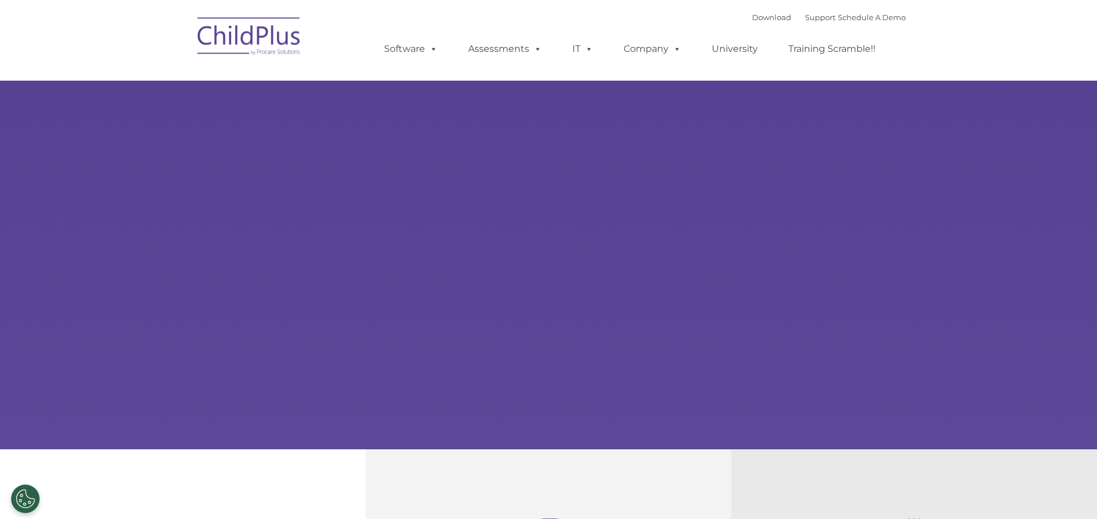  What do you see at coordinates (411, 49) in the screenshot?
I see `a: Software` at bounding box center [411, 49].